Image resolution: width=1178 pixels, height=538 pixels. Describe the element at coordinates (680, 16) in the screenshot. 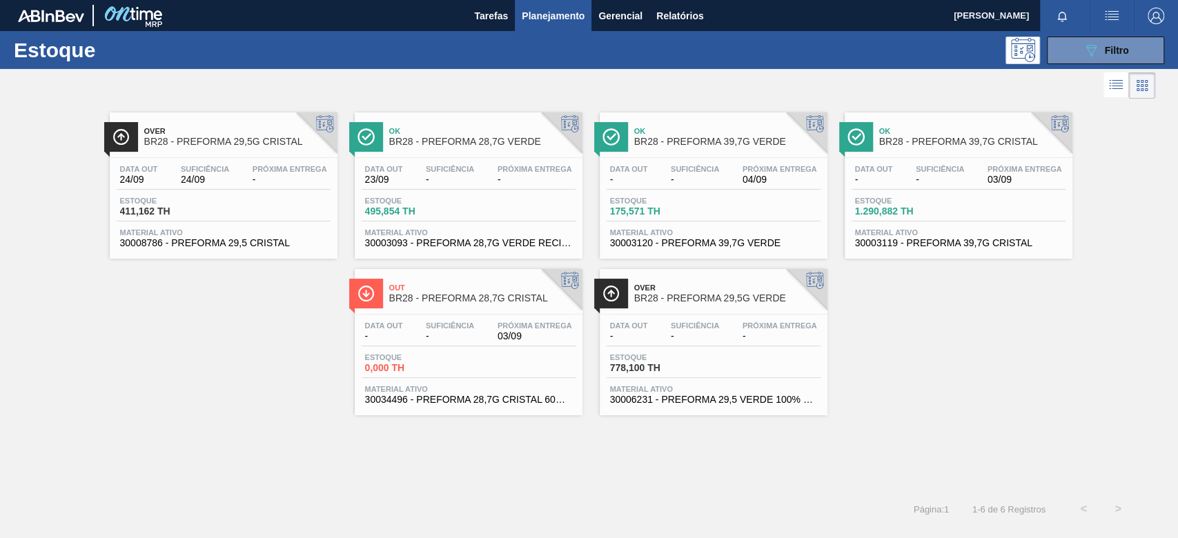

I see `span: Relatórios` at that location.